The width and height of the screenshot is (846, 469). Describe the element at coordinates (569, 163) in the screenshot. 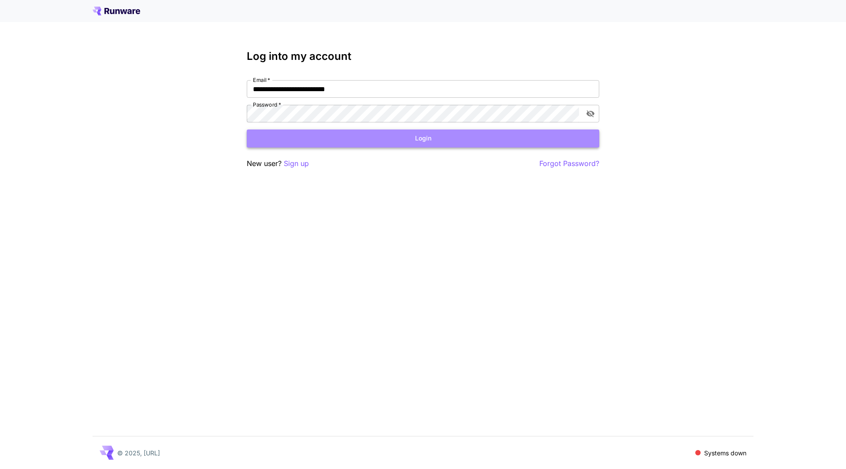

I see `p: Forgot Password?` at that location.